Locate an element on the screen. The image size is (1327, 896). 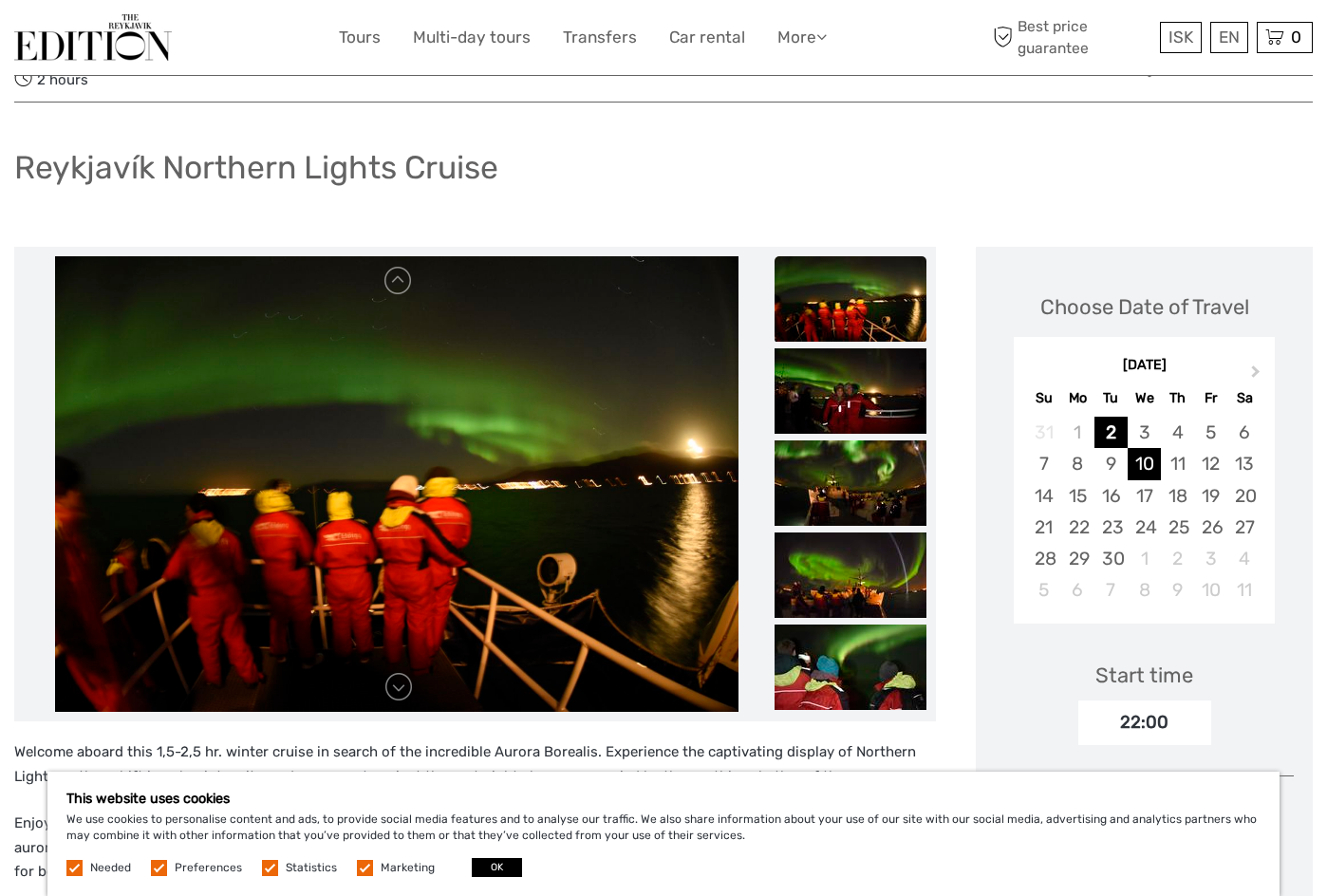
div: Choose Sunday, September 21st, 2025 is located at coordinates (1043, 526).